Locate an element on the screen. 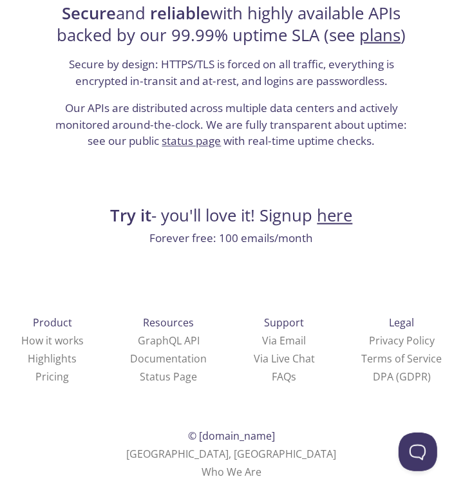 The image size is (463, 497). a: Via Live Chat is located at coordinates (284, 359).